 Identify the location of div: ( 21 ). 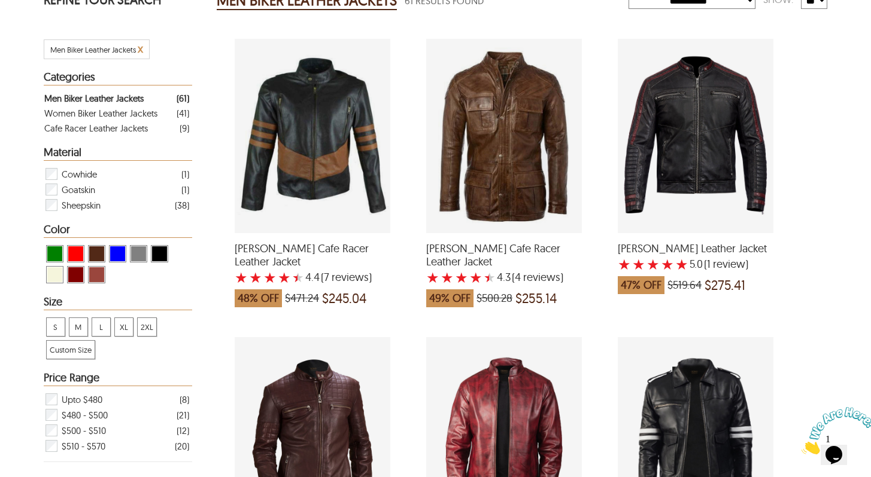
(182, 415).